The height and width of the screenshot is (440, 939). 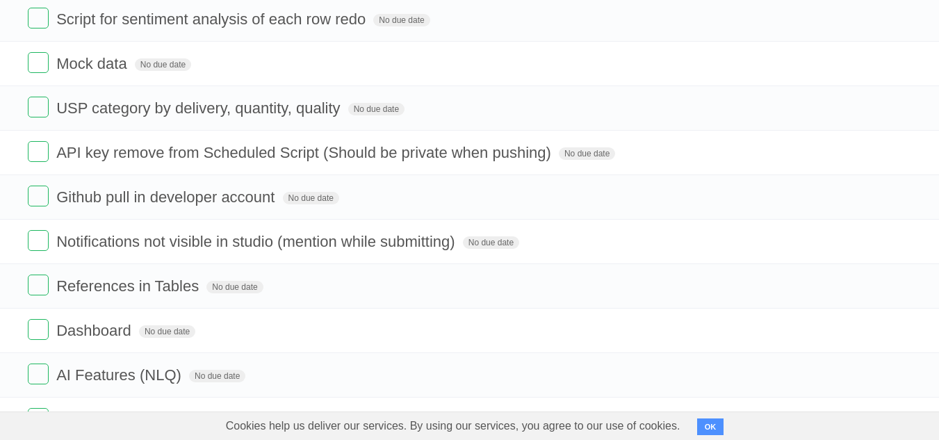 I want to click on span: Github pull in developer account, so click(x=167, y=197).